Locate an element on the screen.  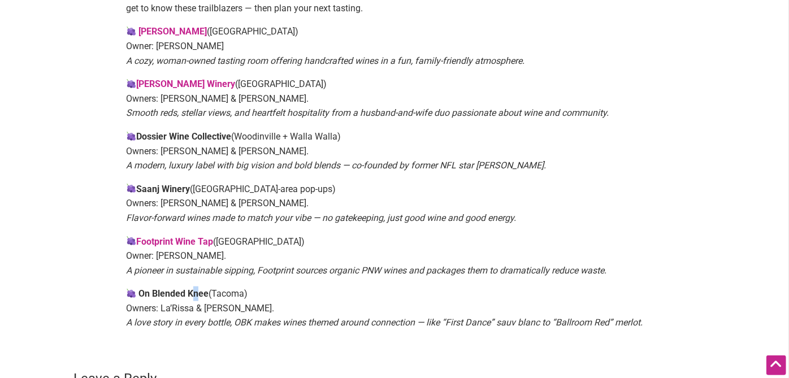
em: A modern, luxury label with big vision and bold blends — co-founded by former NFL star [PERSON_NA... is located at coordinates (336, 165).